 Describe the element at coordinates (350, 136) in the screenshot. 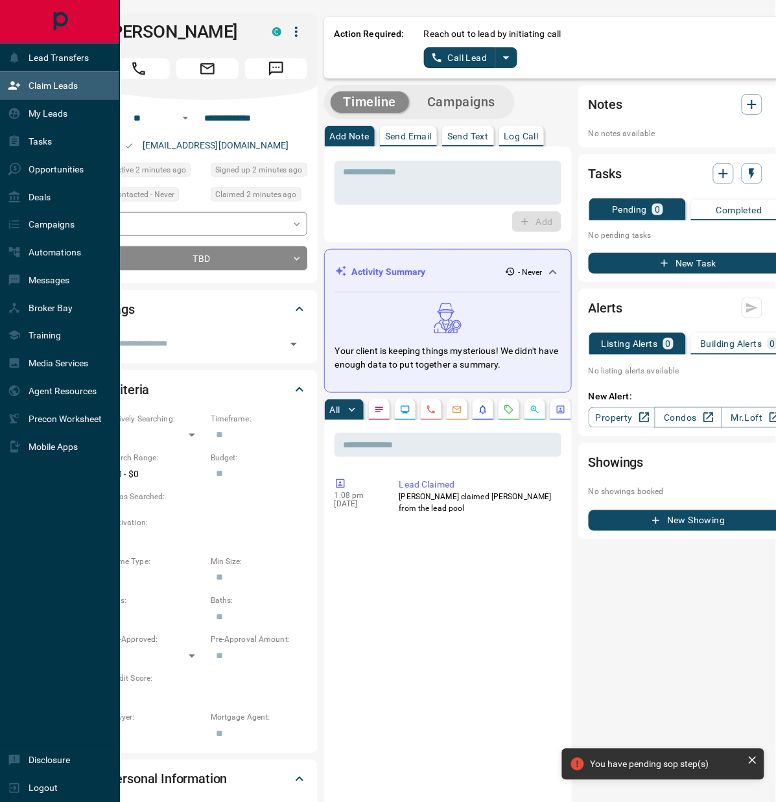

I see `p: Add Note` at that location.